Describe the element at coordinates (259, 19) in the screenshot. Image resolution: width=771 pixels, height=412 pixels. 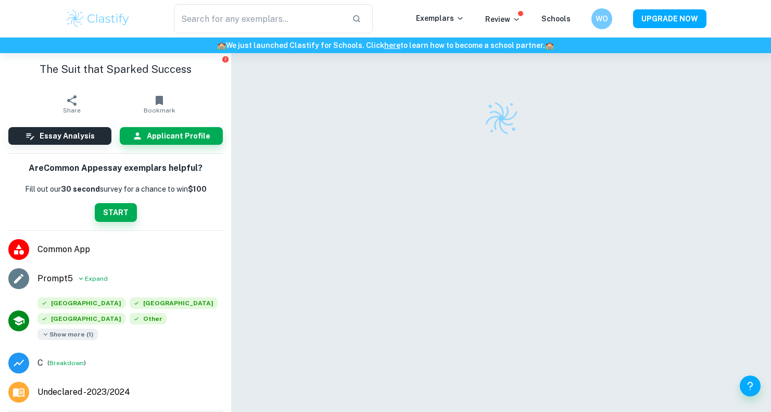
I see `input: Search for any exemplars...` at that location.